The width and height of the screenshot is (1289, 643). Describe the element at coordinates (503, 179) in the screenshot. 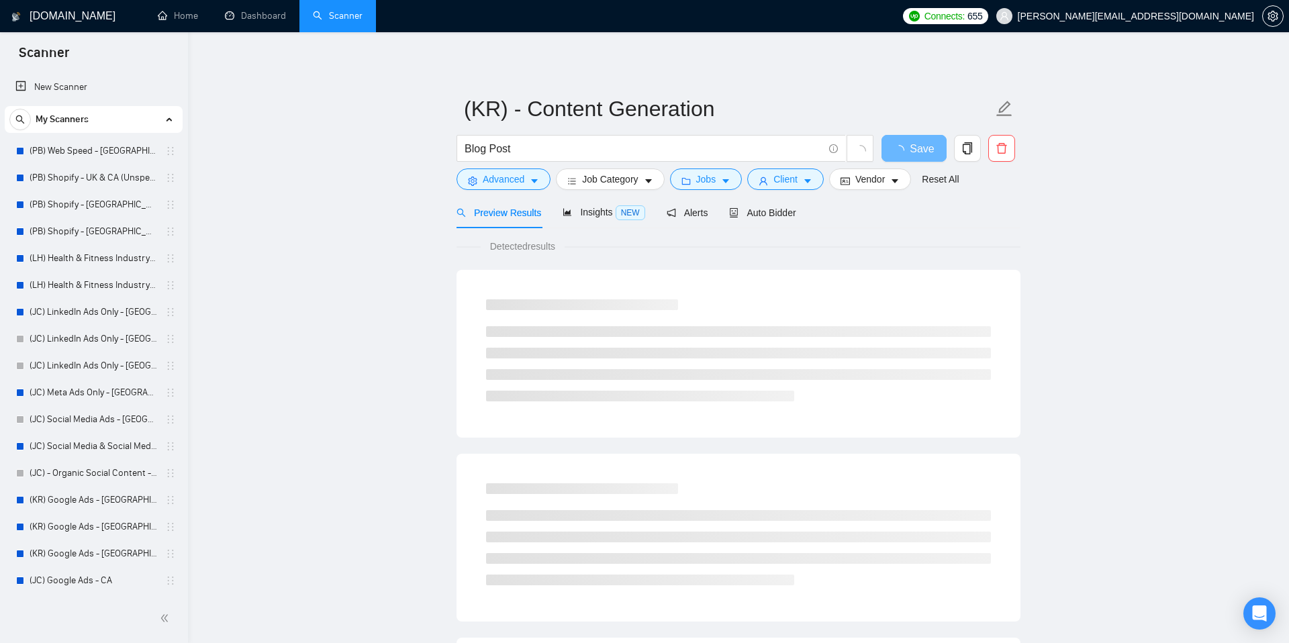

I see `span: Advanced` at that location.